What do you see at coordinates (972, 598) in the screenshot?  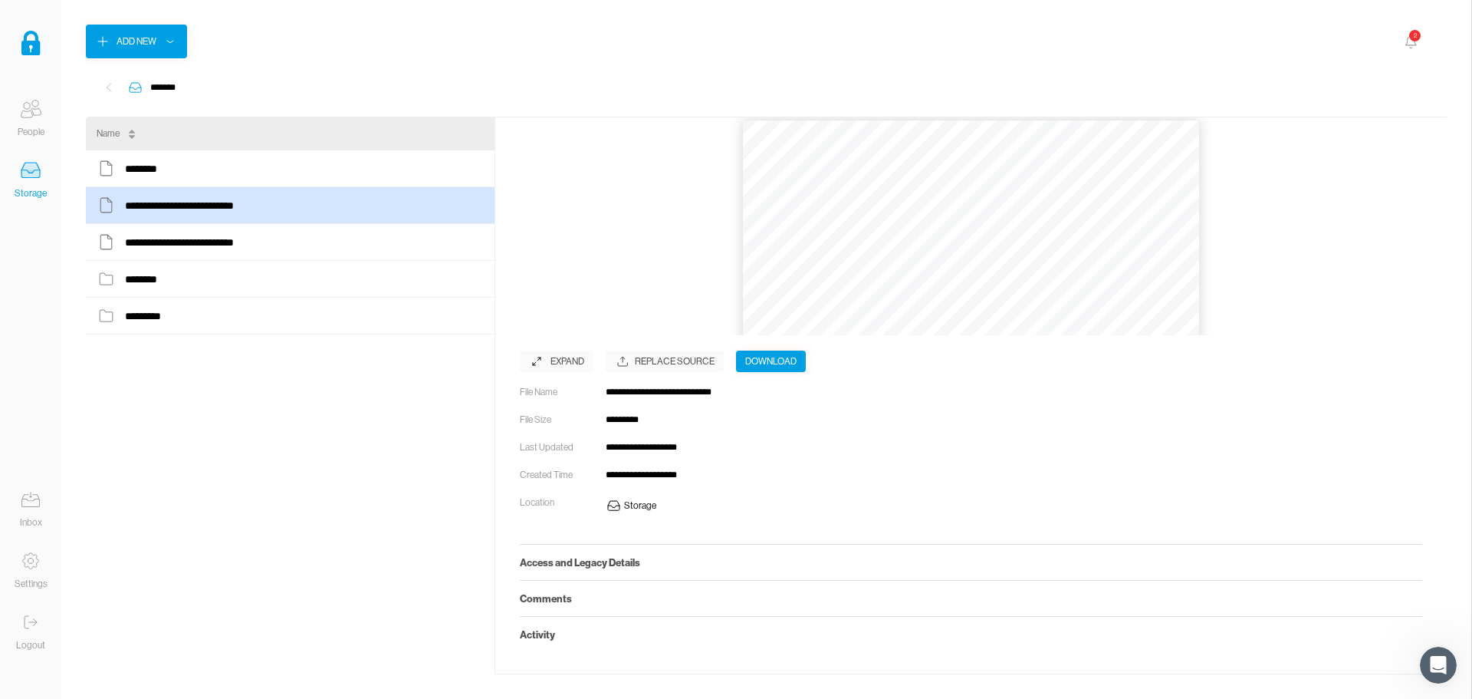 I see `h5: Comments` at bounding box center [972, 598].